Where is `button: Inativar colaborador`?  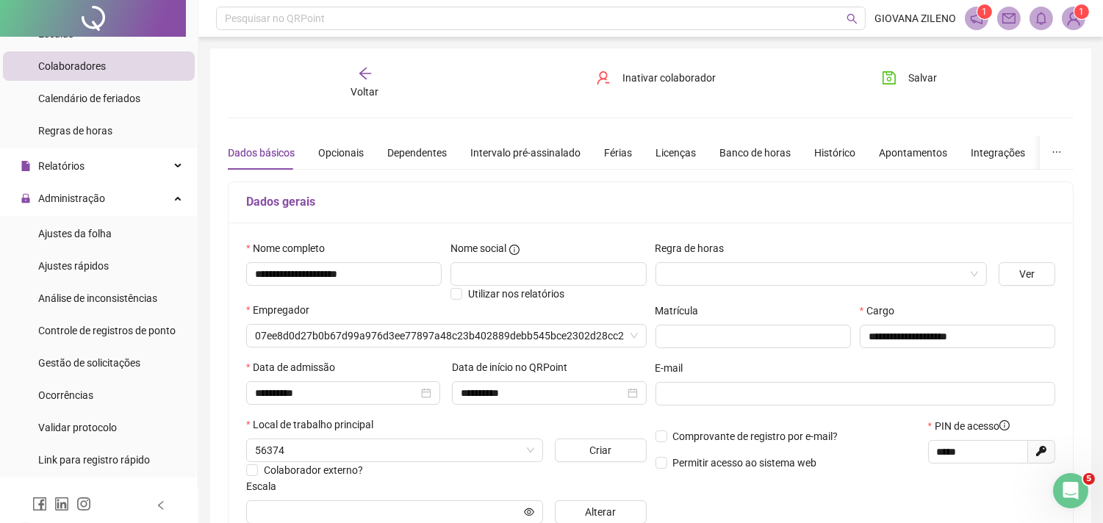 button: Inativar colaborador is located at coordinates (655, 78).